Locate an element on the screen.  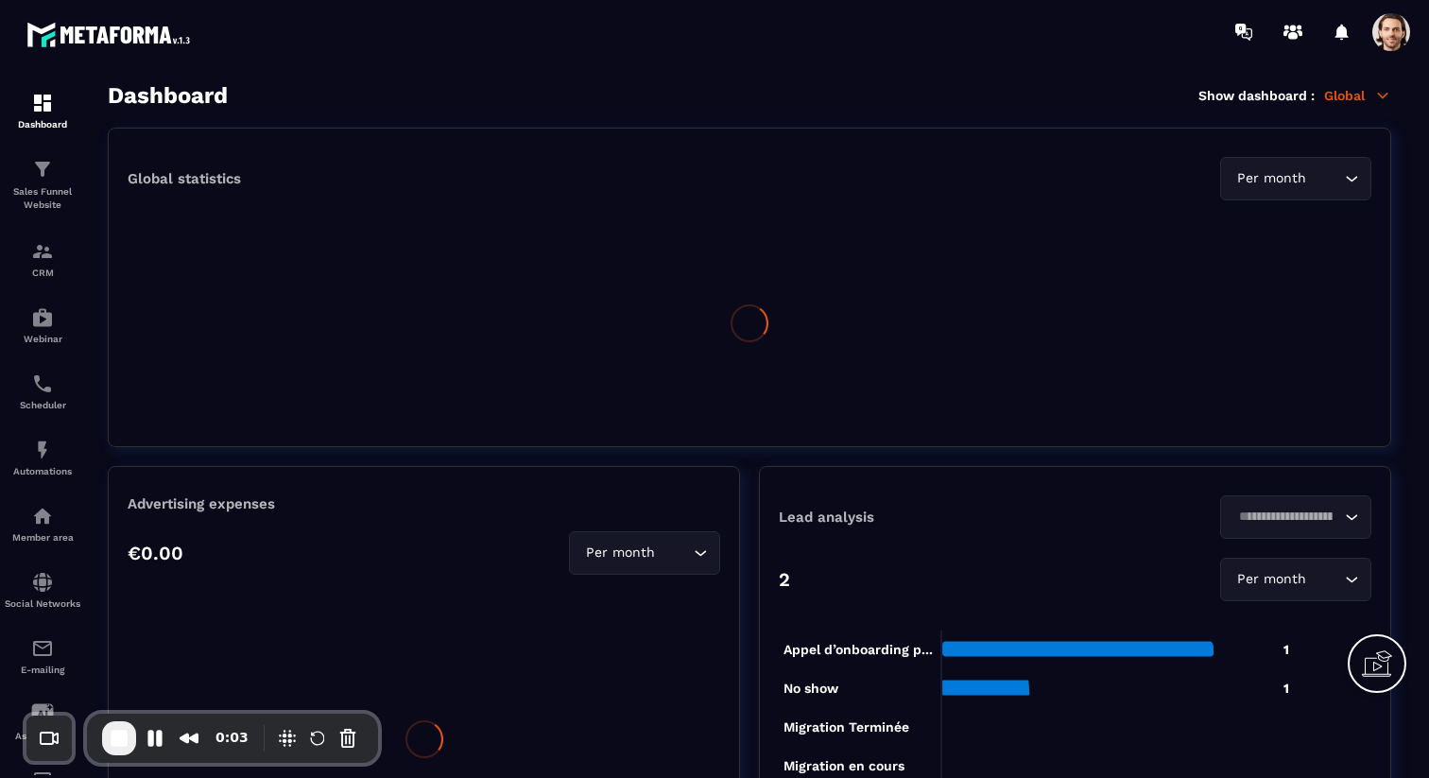
p: Assistant AI is located at coordinates (43, 735).